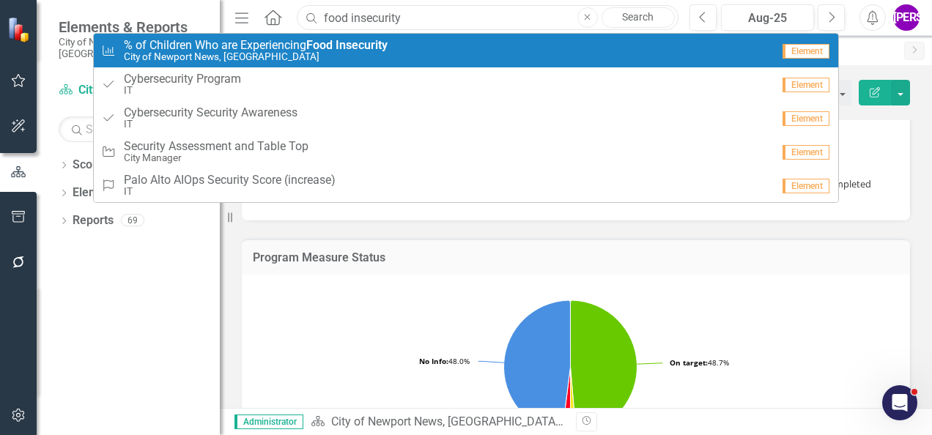 This screenshot has height=435, width=932. I want to click on a: Scorecards, so click(103, 165).